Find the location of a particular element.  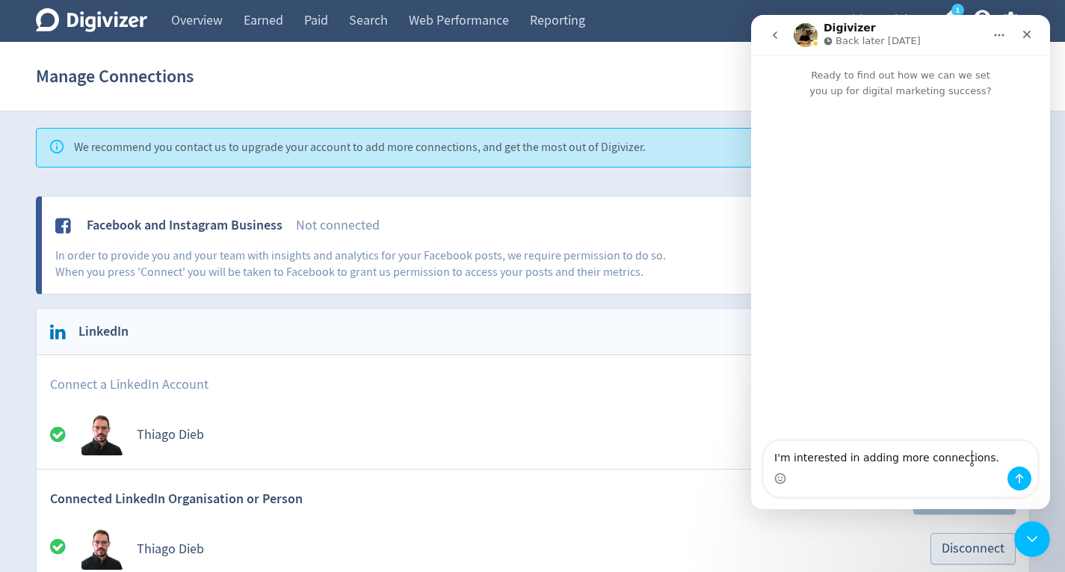

span: Connect a LinkedIn Account is located at coordinates (129, 384).